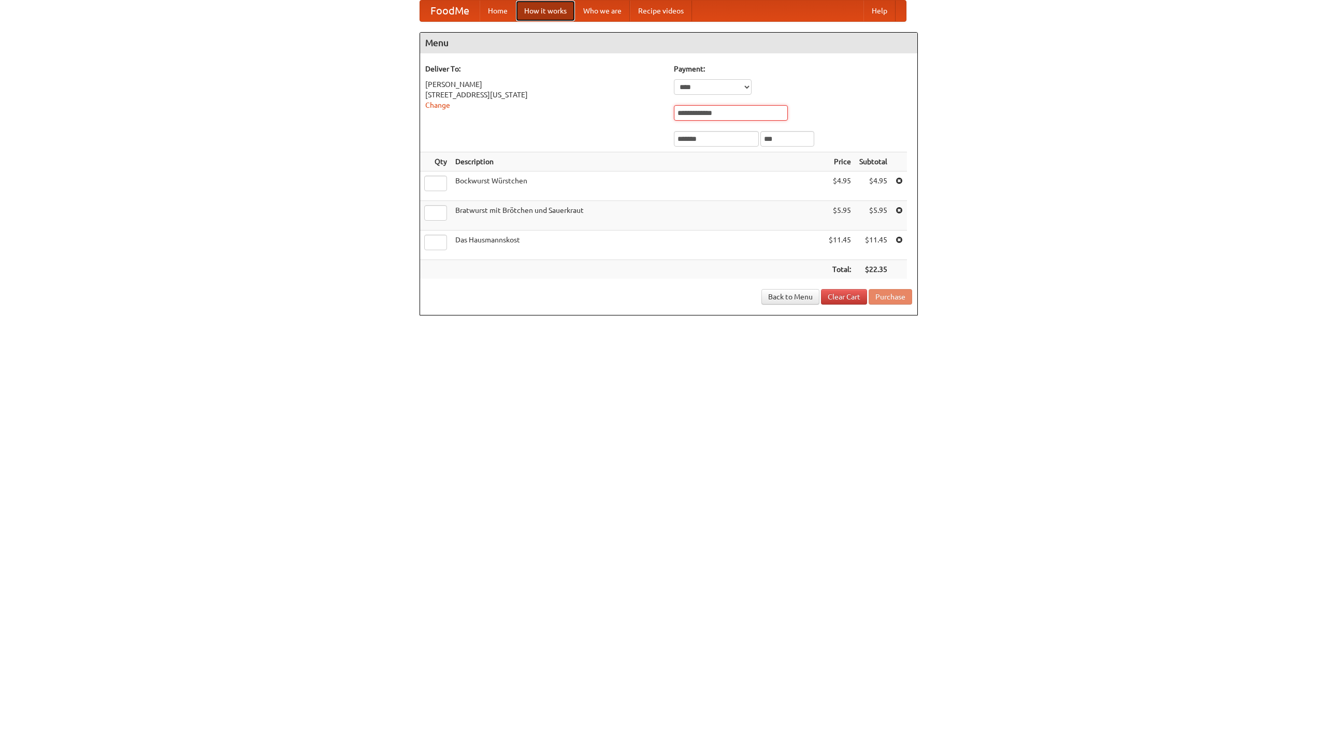  Describe the element at coordinates (844, 297) in the screenshot. I see `a: Clear Cart` at that location.